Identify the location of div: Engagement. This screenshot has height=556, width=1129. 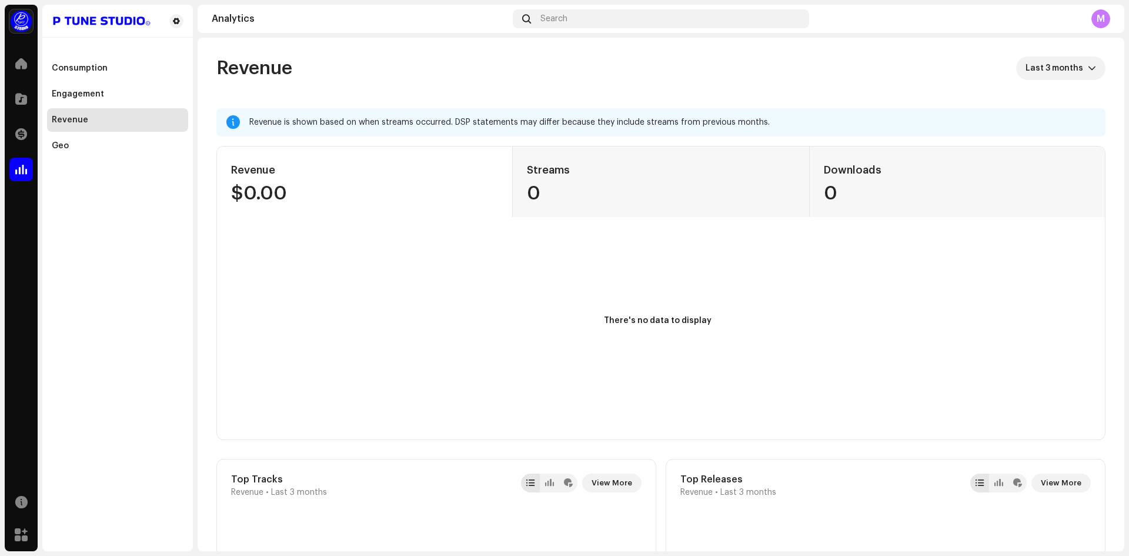
(78, 94).